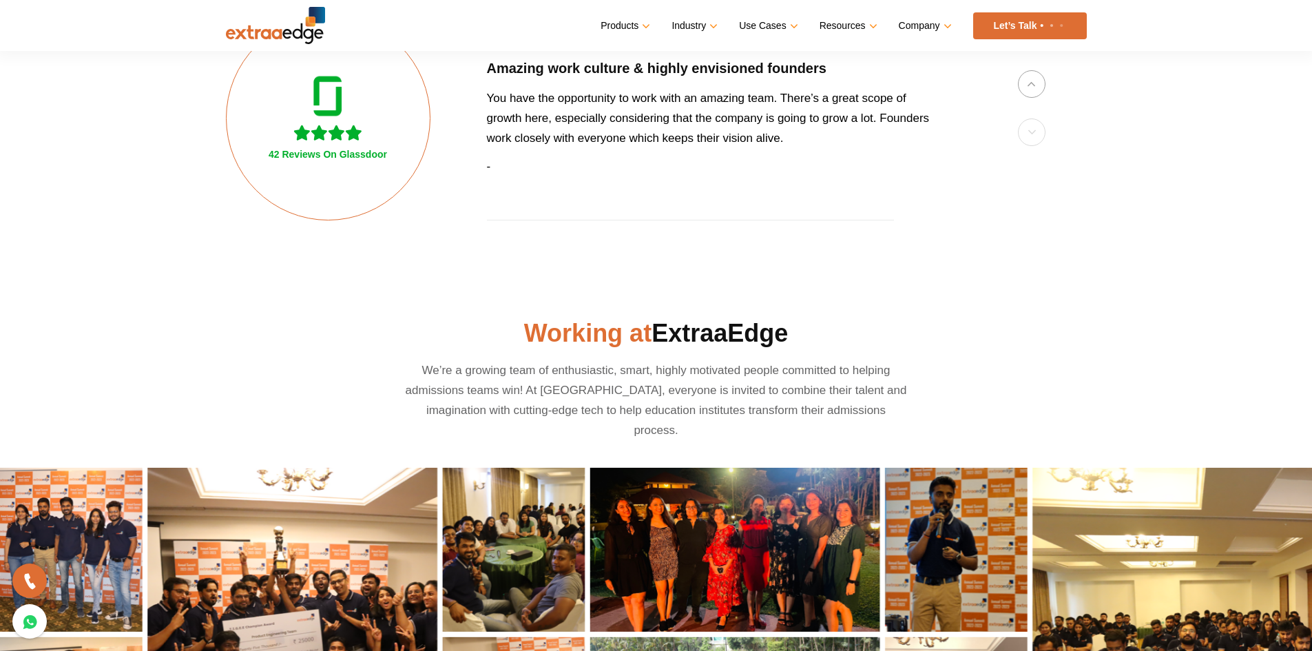  What do you see at coordinates (656, 333) in the screenshot?
I see `h2: ExtraaEdge` at bounding box center [656, 333].